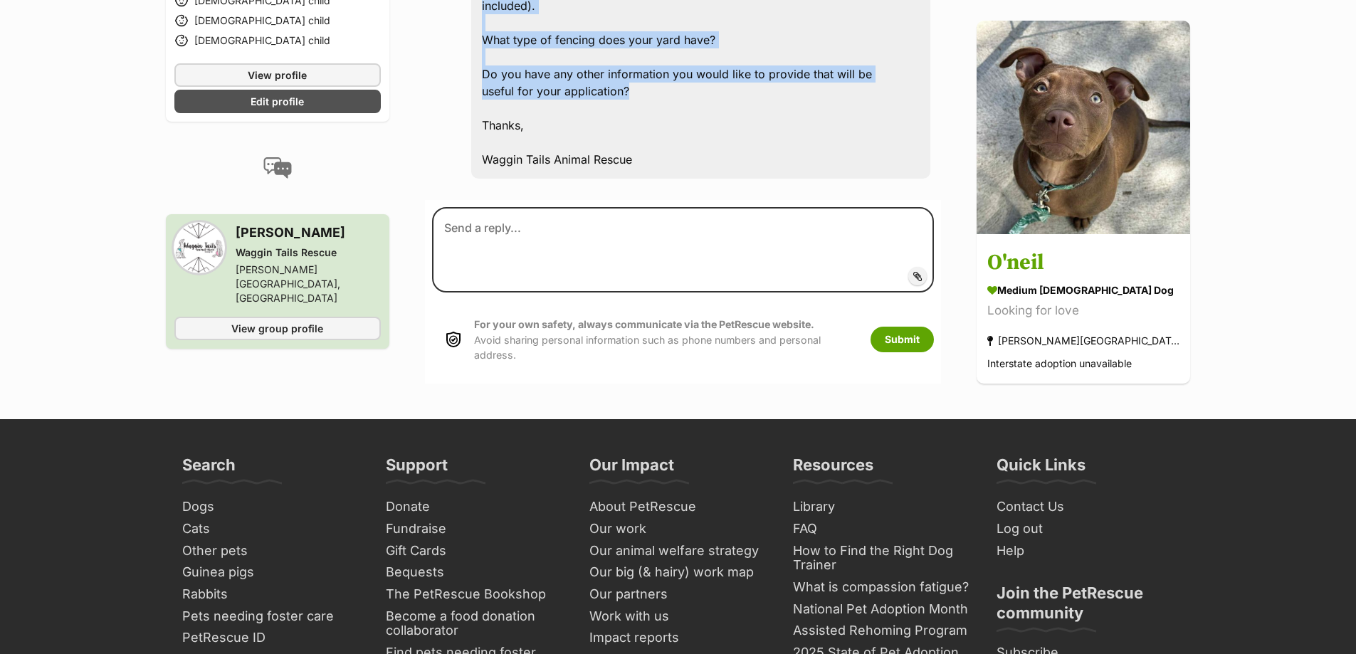  Describe the element at coordinates (271, 572) in the screenshot. I see `a: Guinea pigs` at that location.